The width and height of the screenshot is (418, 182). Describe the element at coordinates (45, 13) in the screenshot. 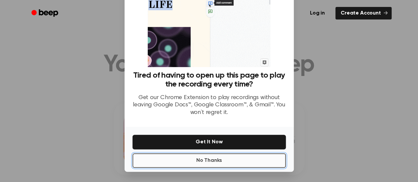

I see `a: Beep` at that location.